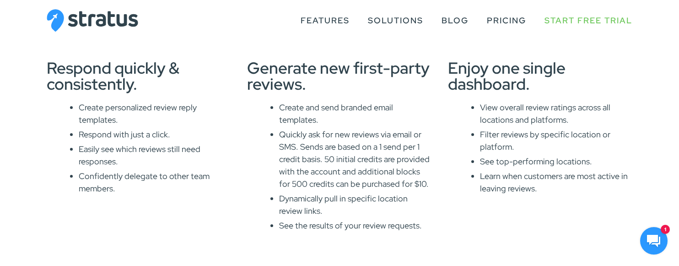  I want to click on li: Create and send branded email templates., so click(355, 114).